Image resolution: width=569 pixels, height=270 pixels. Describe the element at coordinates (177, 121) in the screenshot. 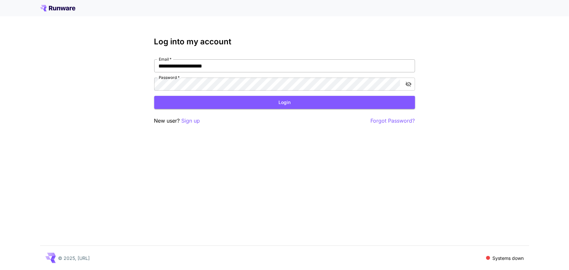

I see `p: New user?` at that location.